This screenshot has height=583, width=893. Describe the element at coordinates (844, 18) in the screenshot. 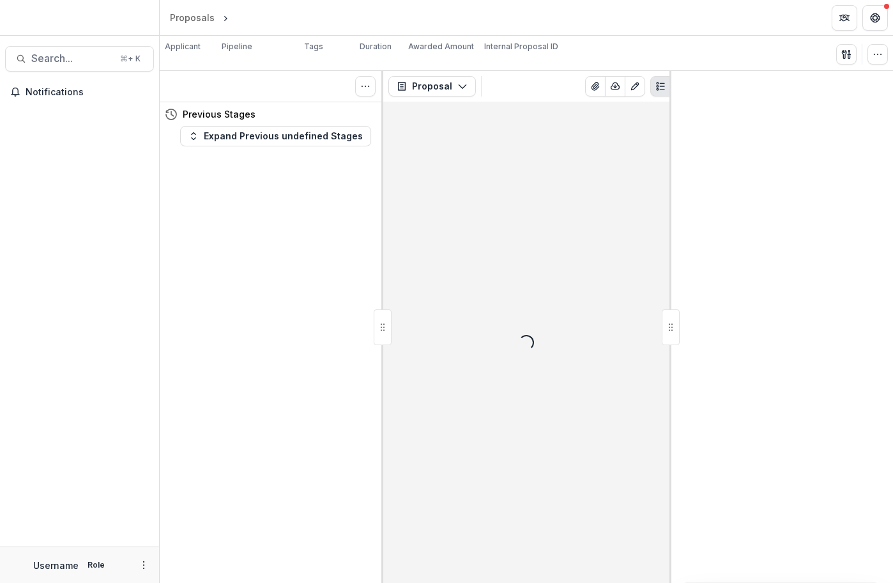

I see `button: Partners` at that location.